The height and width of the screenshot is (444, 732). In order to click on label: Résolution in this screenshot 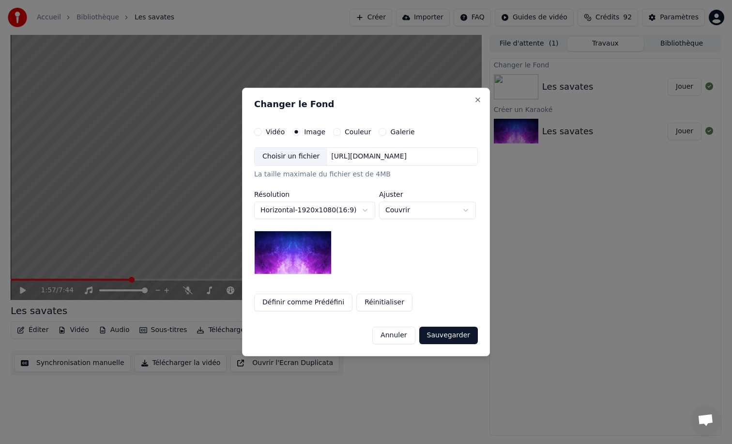, I will do `click(315, 194)`.